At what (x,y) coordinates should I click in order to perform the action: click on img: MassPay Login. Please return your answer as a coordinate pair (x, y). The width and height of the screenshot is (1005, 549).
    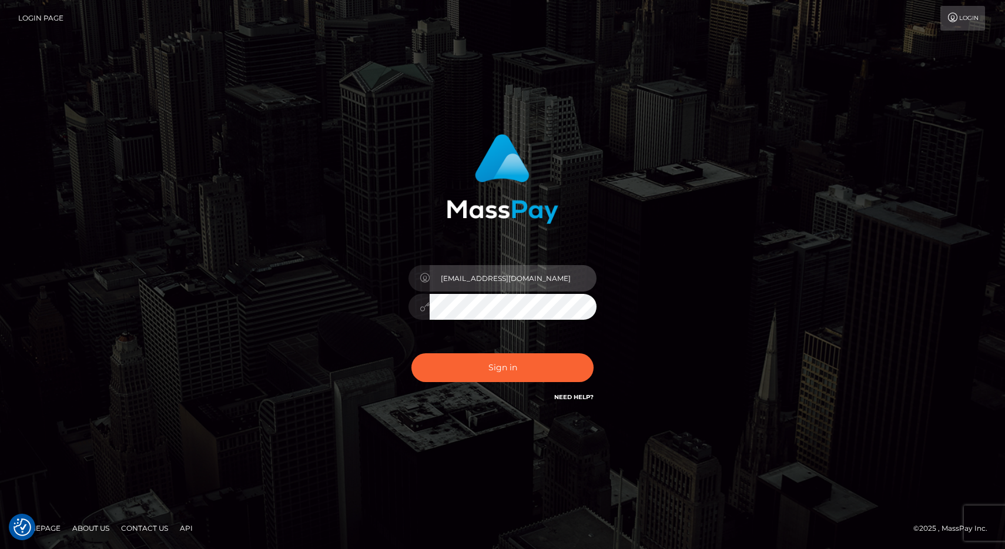
    Looking at the image, I should click on (502, 179).